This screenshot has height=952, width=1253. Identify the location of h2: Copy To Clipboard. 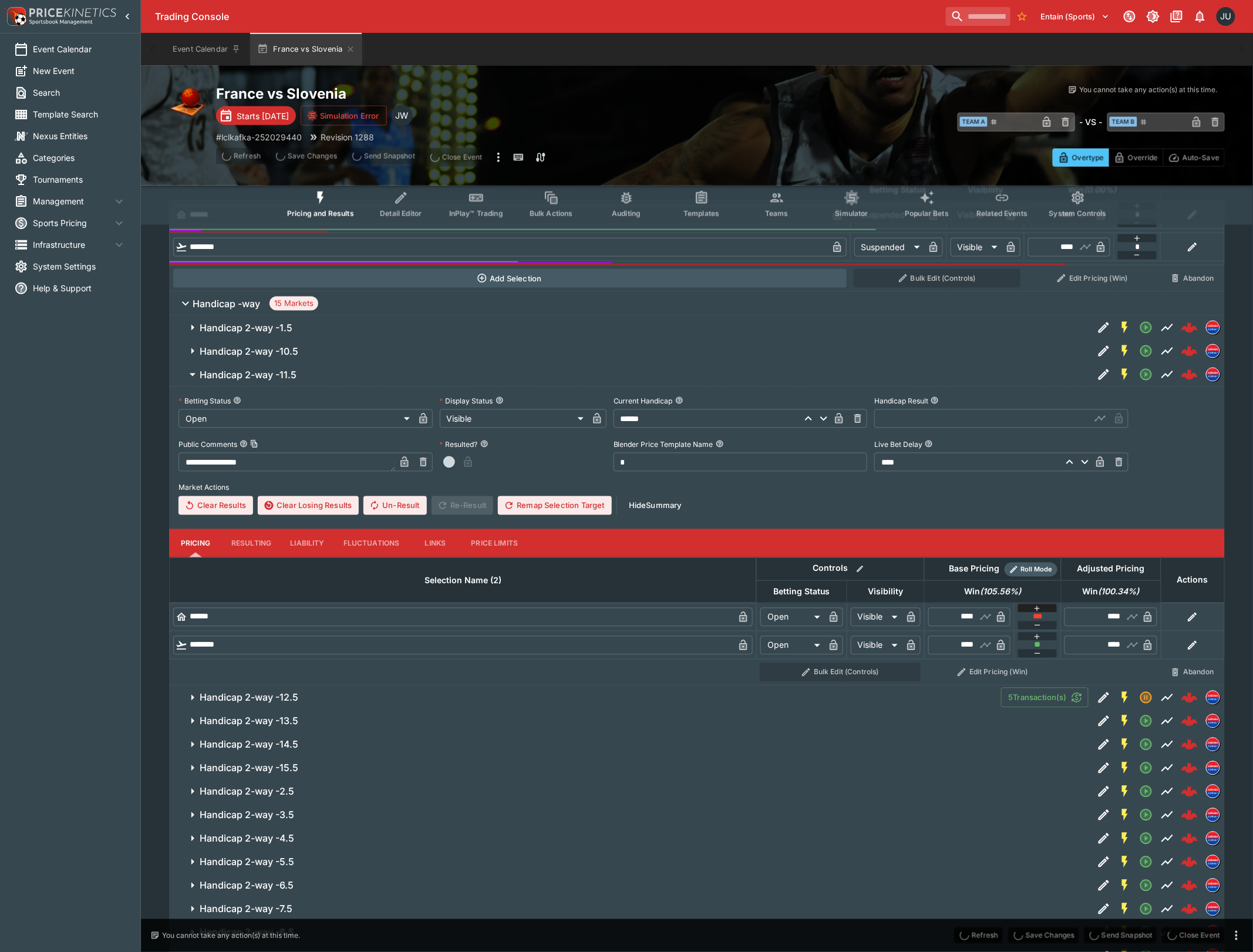
(468, 94).